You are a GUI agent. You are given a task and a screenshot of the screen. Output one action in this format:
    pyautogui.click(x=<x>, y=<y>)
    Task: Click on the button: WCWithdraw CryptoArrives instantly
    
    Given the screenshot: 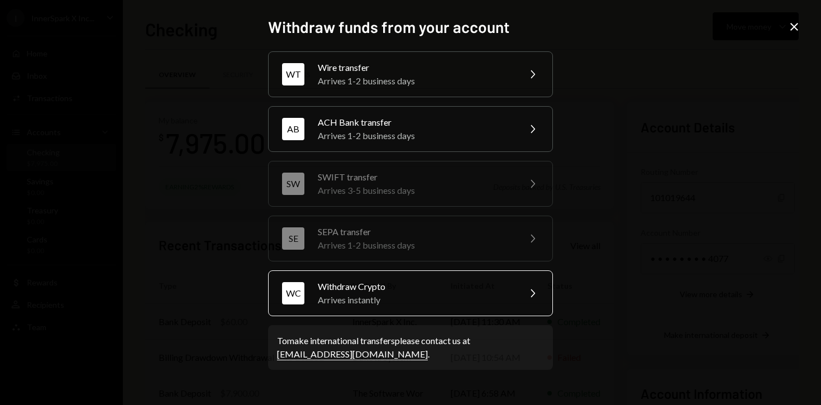 What is the action you would take?
    pyautogui.click(x=410, y=293)
    